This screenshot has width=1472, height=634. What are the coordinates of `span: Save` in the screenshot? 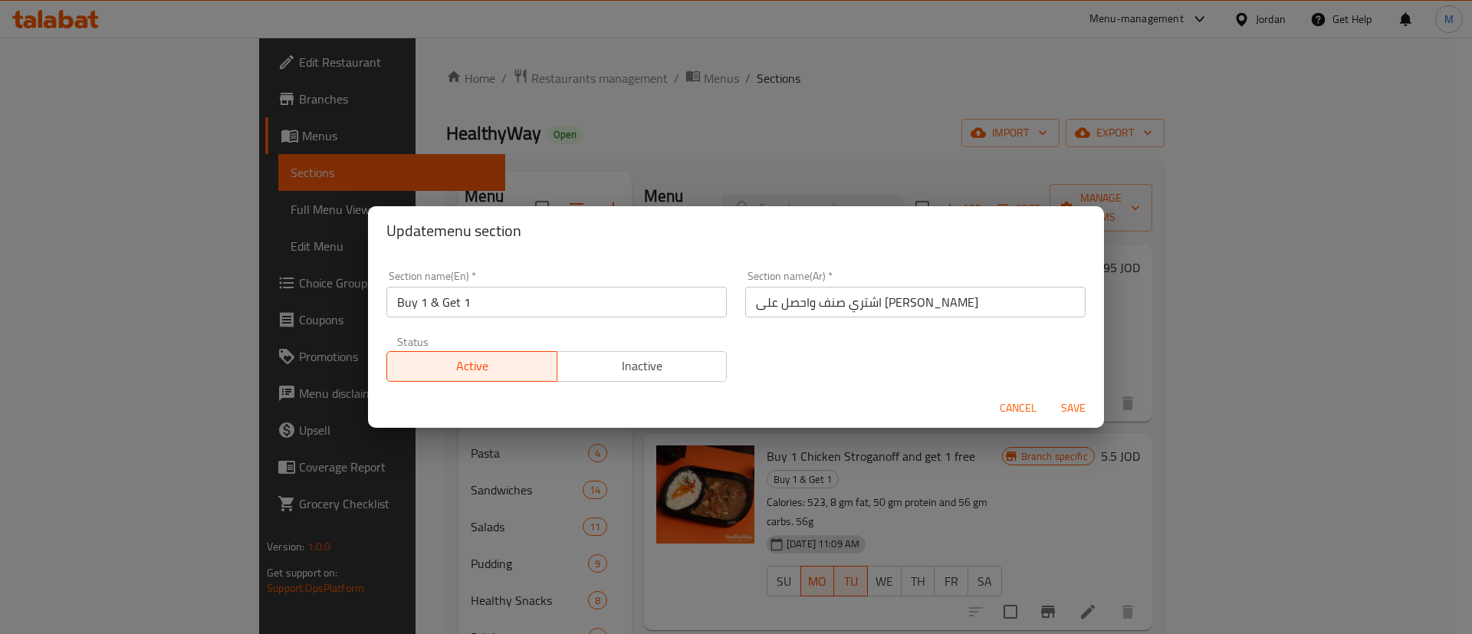 It's located at (1074, 408).